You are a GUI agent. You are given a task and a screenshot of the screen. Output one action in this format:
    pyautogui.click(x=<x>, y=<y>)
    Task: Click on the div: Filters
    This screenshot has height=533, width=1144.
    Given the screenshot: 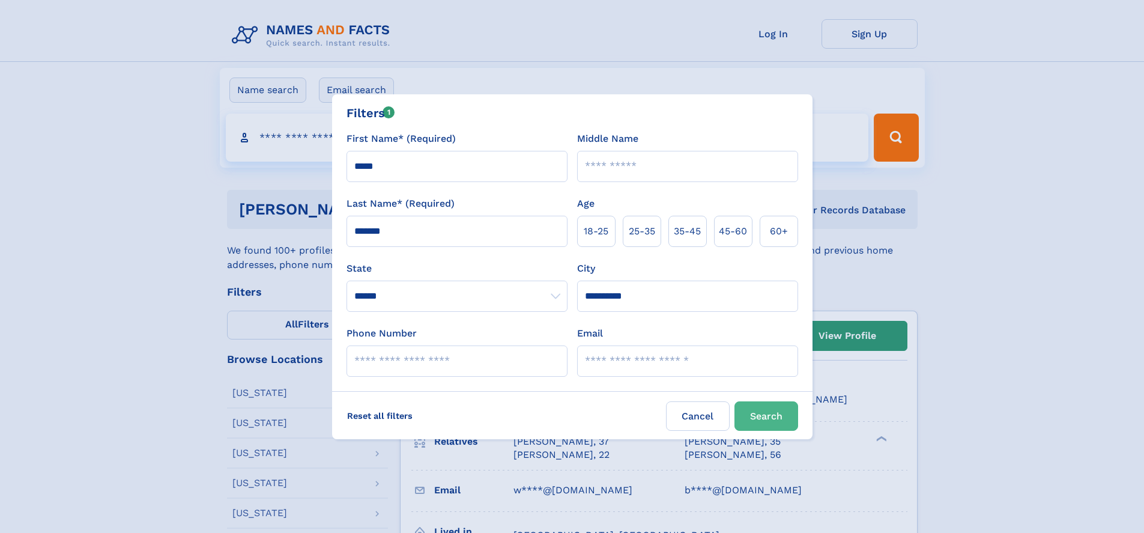 What is the action you would take?
    pyautogui.click(x=371, y=113)
    